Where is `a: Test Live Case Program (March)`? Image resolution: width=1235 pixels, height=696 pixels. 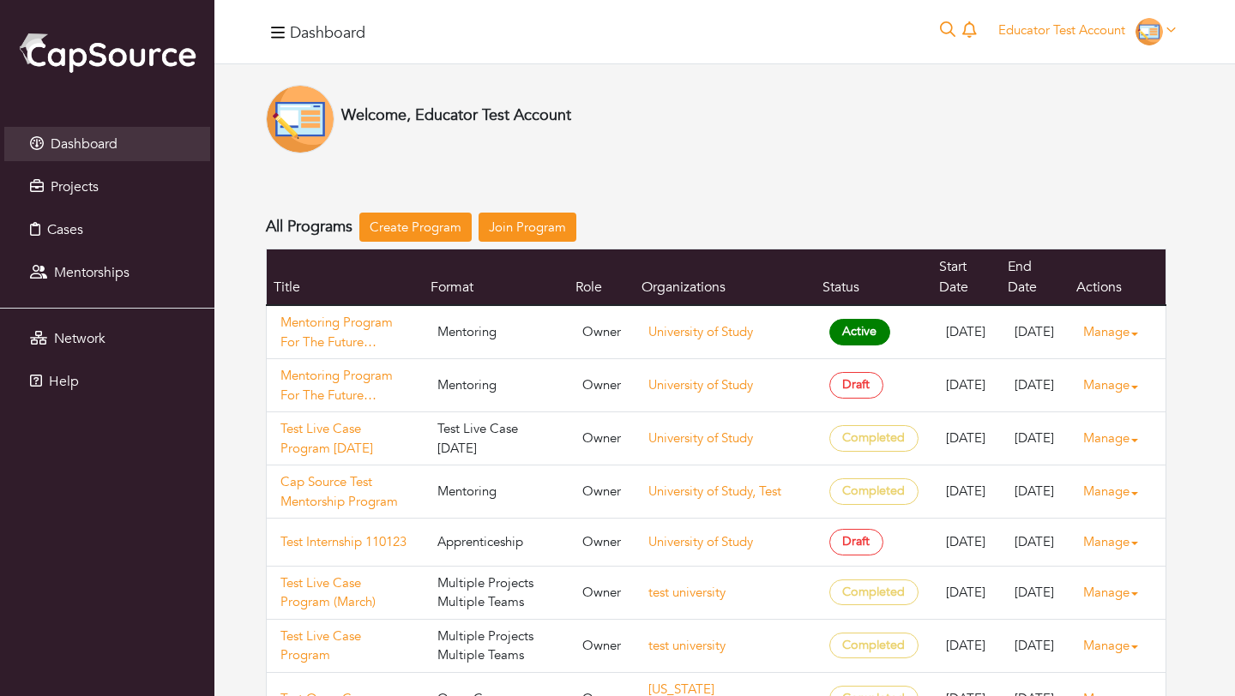
a: Test Live Case Program (March) is located at coordinates (345, 592).